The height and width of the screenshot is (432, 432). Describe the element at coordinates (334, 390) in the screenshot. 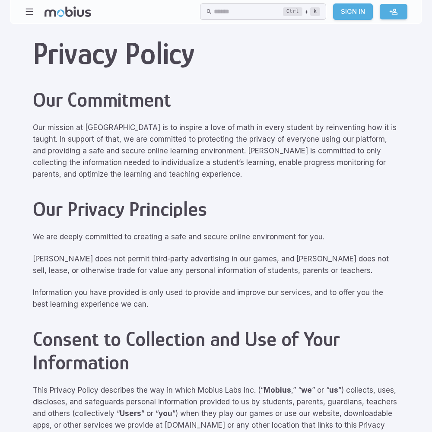

I see `strong: us` at that location.